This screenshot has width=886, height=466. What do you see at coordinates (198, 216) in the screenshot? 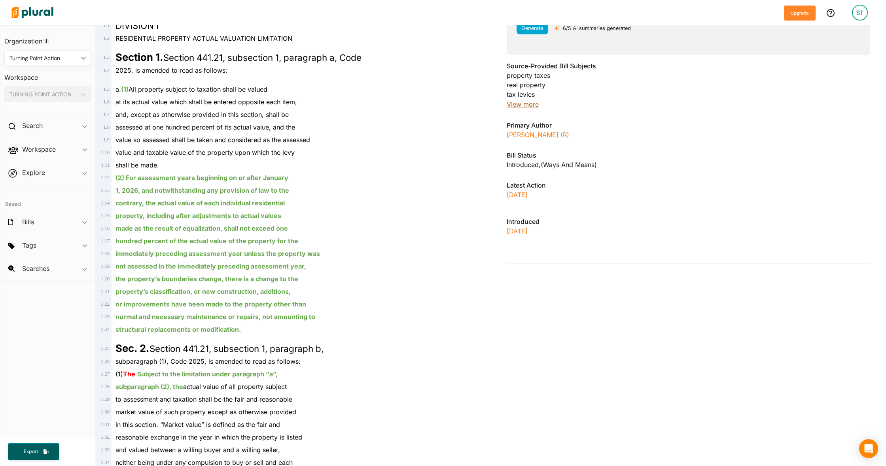
I see `ins: property, including after adjustments to actual values` at bounding box center [198, 216].